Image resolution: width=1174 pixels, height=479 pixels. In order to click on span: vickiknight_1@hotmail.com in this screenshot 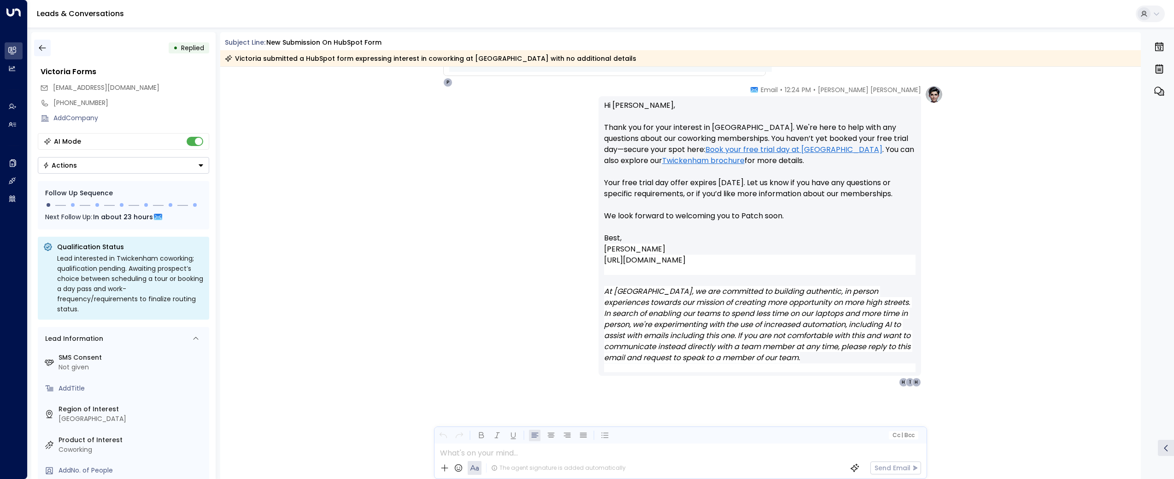, I will do `click(106, 88)`.